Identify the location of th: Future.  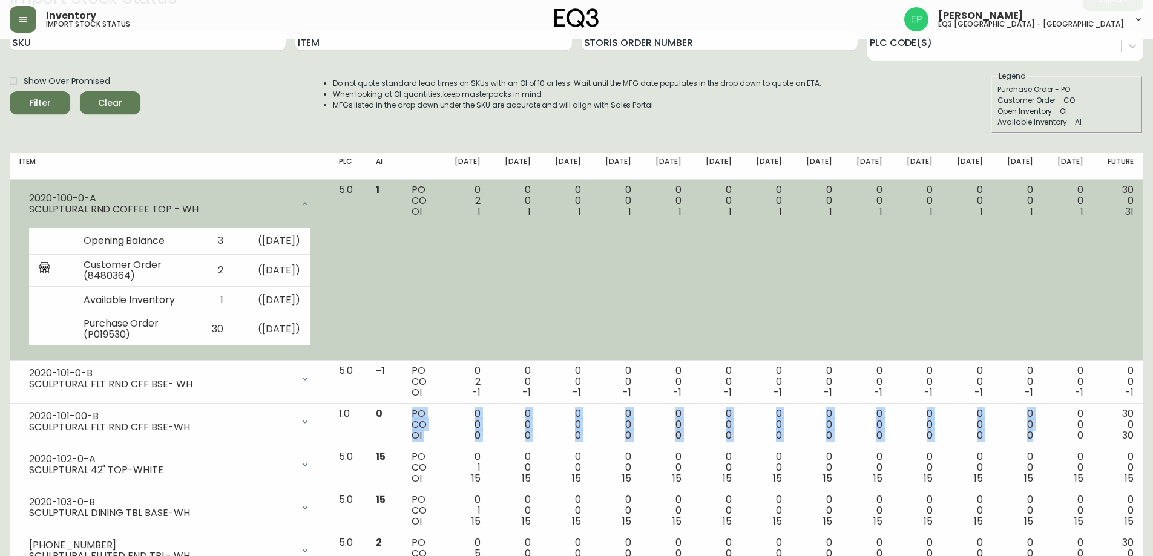
(1117, 166).